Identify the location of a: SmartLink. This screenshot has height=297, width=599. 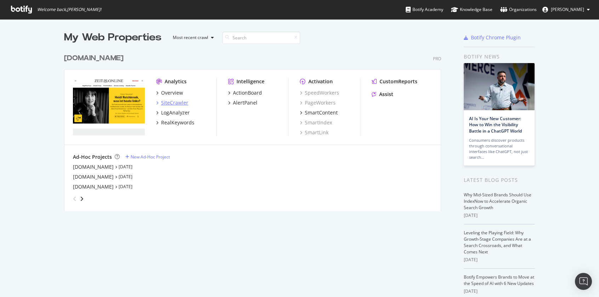
(314, 132).